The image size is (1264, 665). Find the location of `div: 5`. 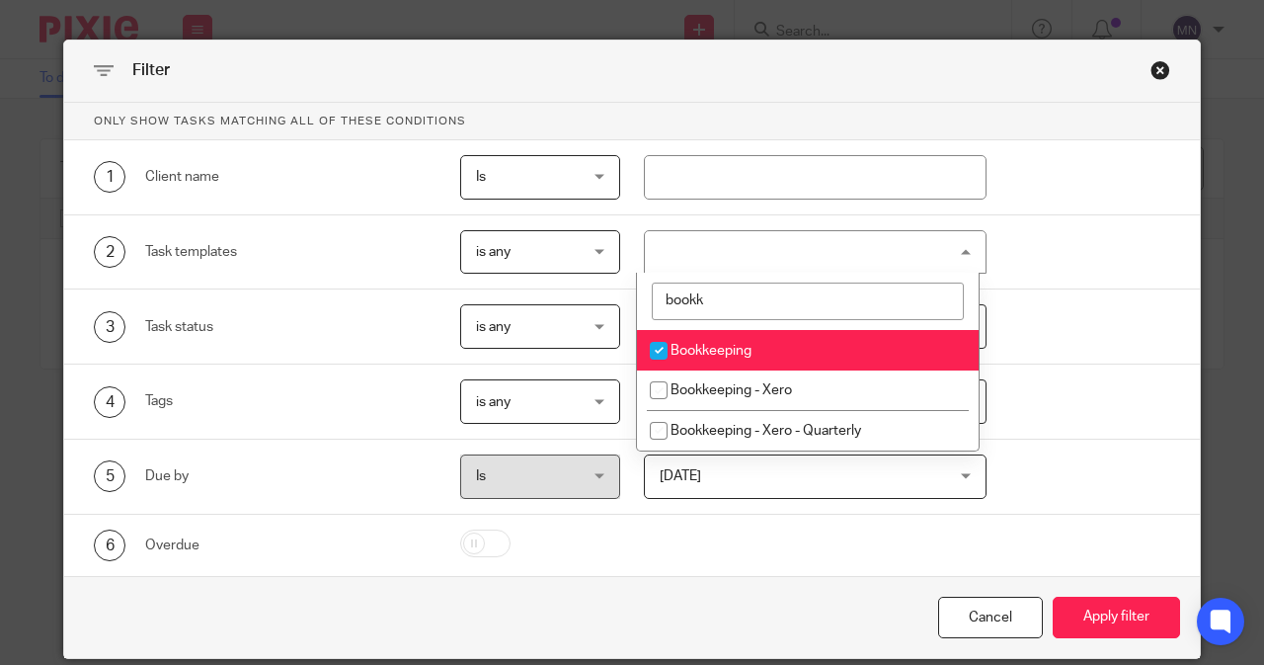

div: 5 is located at coordinates (110, 476).